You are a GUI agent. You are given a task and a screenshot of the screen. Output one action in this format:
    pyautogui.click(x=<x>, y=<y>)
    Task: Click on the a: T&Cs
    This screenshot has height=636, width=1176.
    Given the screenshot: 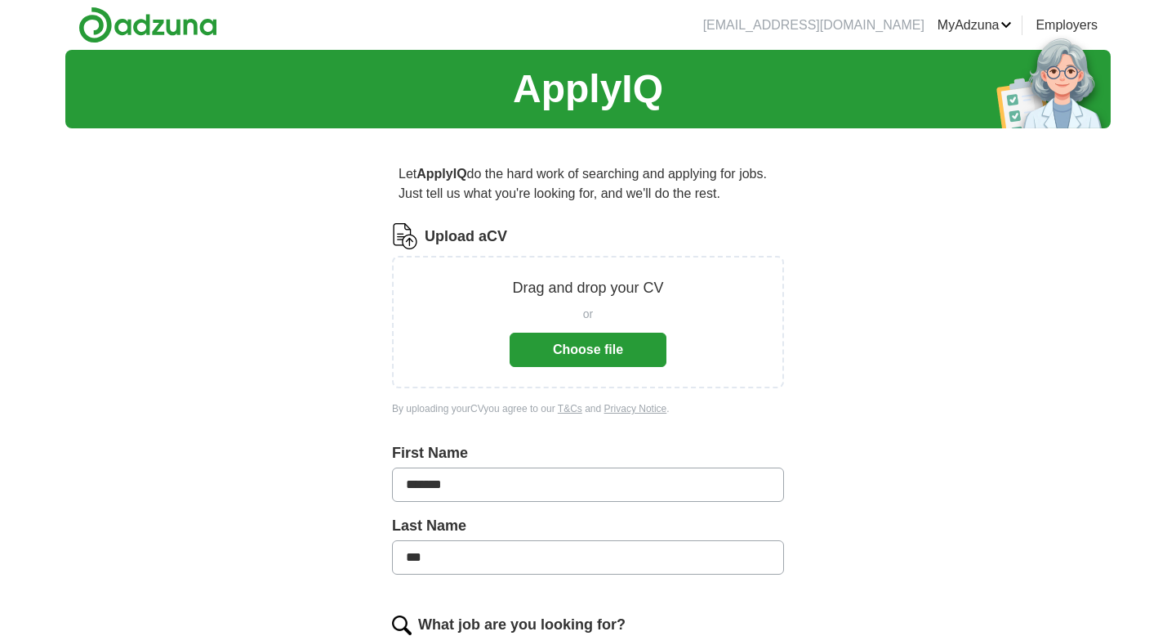 What is the action you would take?
    pyautogui.click(x=570, y=408)
    